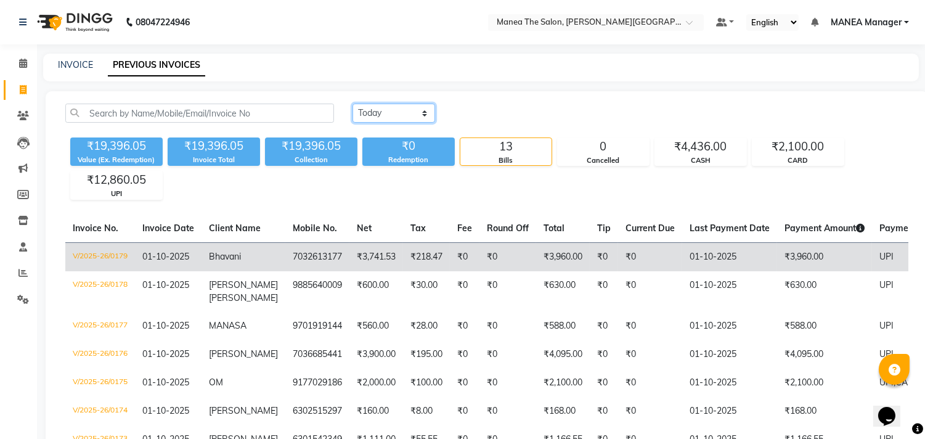 This screenshot has width=925, height=439. Describe the element at coordinates (604, 228) in the screenshot. I see `span: Tip` at that location.